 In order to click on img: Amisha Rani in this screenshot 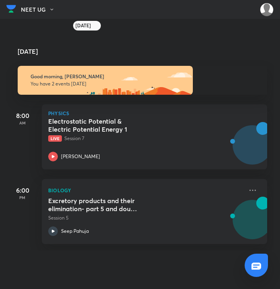, I will do `click(266, 10)`.